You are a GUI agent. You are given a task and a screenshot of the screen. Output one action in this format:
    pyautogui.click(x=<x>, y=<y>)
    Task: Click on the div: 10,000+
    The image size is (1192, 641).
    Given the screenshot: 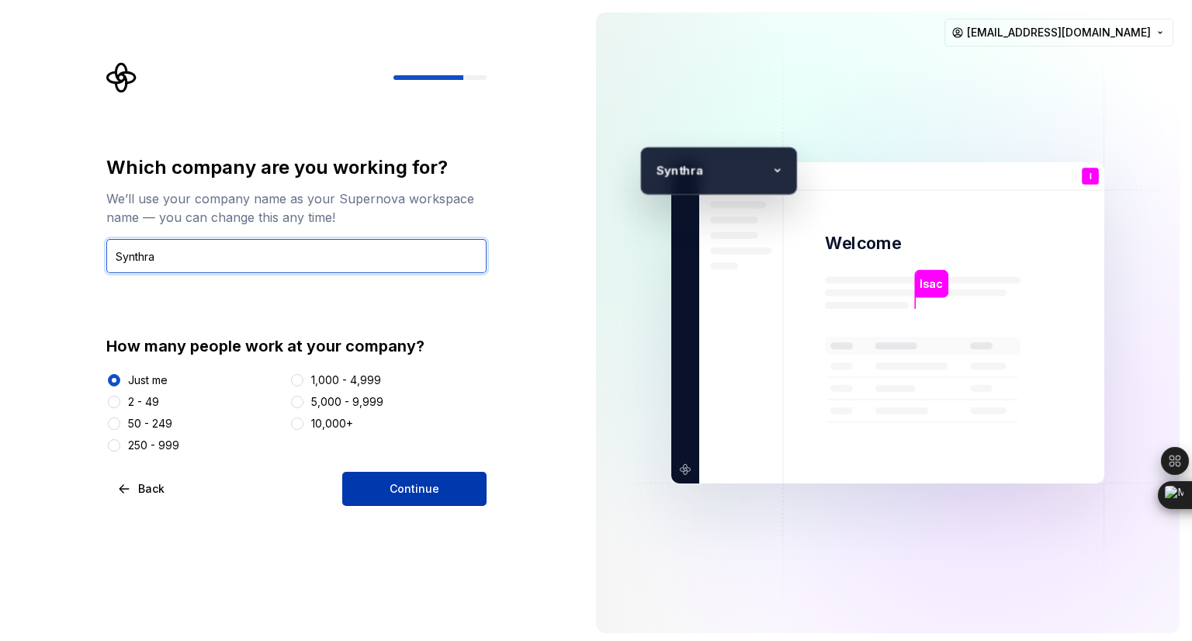 What is the action you would take?
    pyautogui.click(x=332, y=424)
    